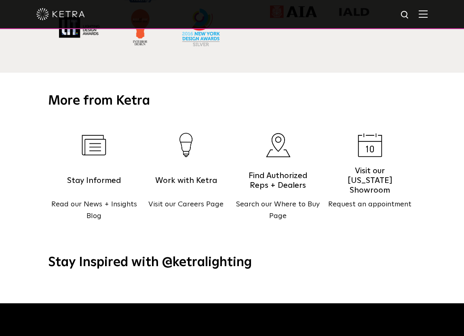 This screenshot has width=464, height=336. Describe the element at coordinates (94, 178) in the screenshot. I see `a: paper-icon Stay Informed Read our News + Insights Blog` at that location.